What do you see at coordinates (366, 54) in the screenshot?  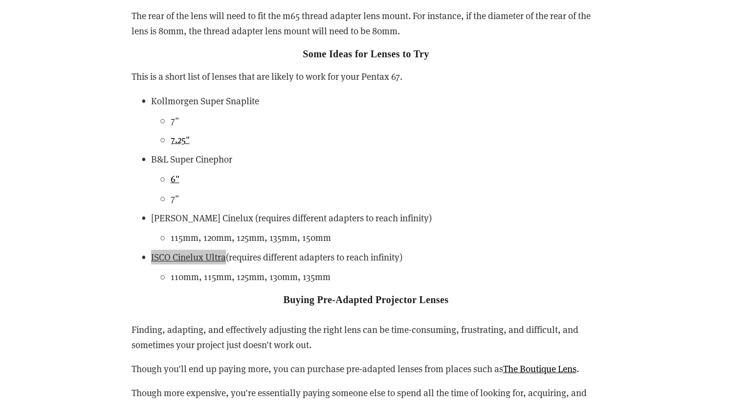 I see `strong: Some Ideas for Lenses to Try` at bounding box center [366, 54].